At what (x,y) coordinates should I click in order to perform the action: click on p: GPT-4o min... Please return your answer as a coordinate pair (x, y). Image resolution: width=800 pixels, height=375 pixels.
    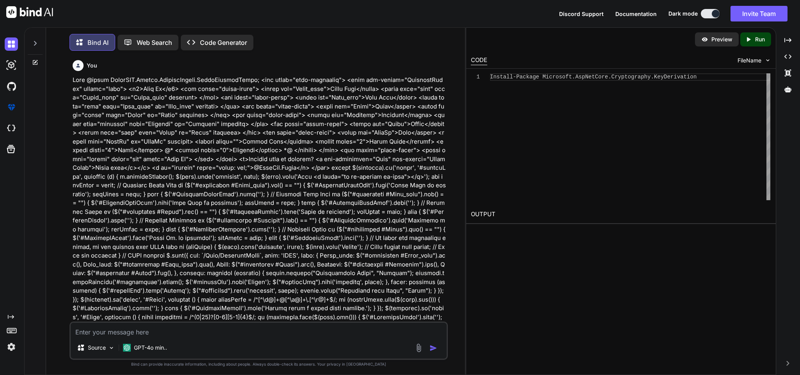
    Looking at the image, I should click on (150, 348).